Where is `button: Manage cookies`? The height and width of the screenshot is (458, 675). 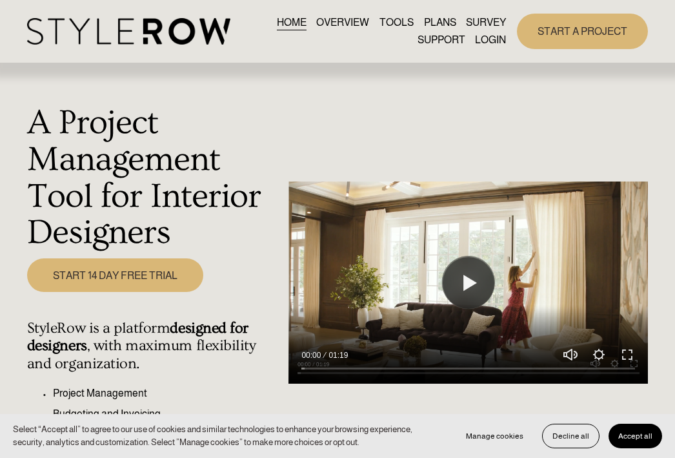 button: Manage cookies is located at coordinates (494, 436).